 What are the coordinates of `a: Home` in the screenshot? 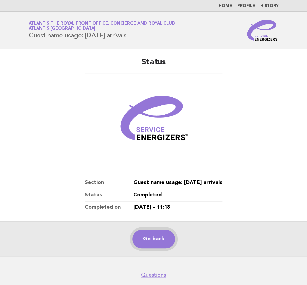 It's located at (225, 6).